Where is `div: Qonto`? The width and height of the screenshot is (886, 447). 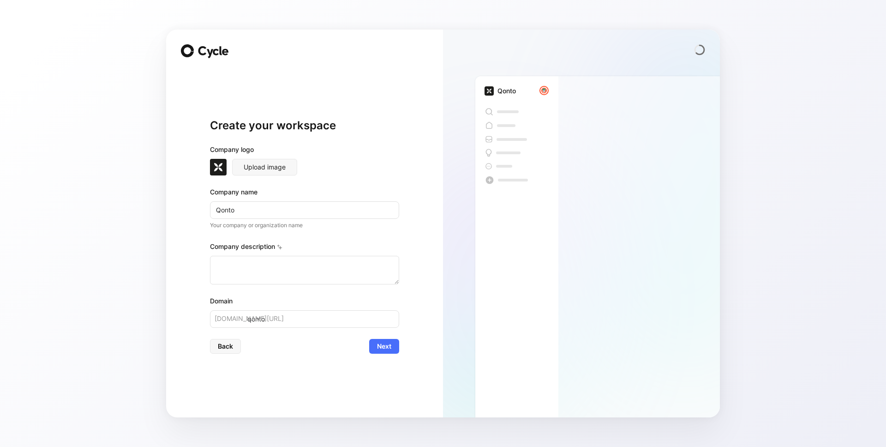 div: Qonto is located at coordinates (507, 91).